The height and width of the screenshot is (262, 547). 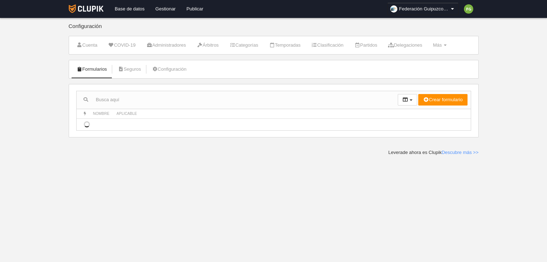 I want to click on img: Clupik, so click(x=86, y=9).